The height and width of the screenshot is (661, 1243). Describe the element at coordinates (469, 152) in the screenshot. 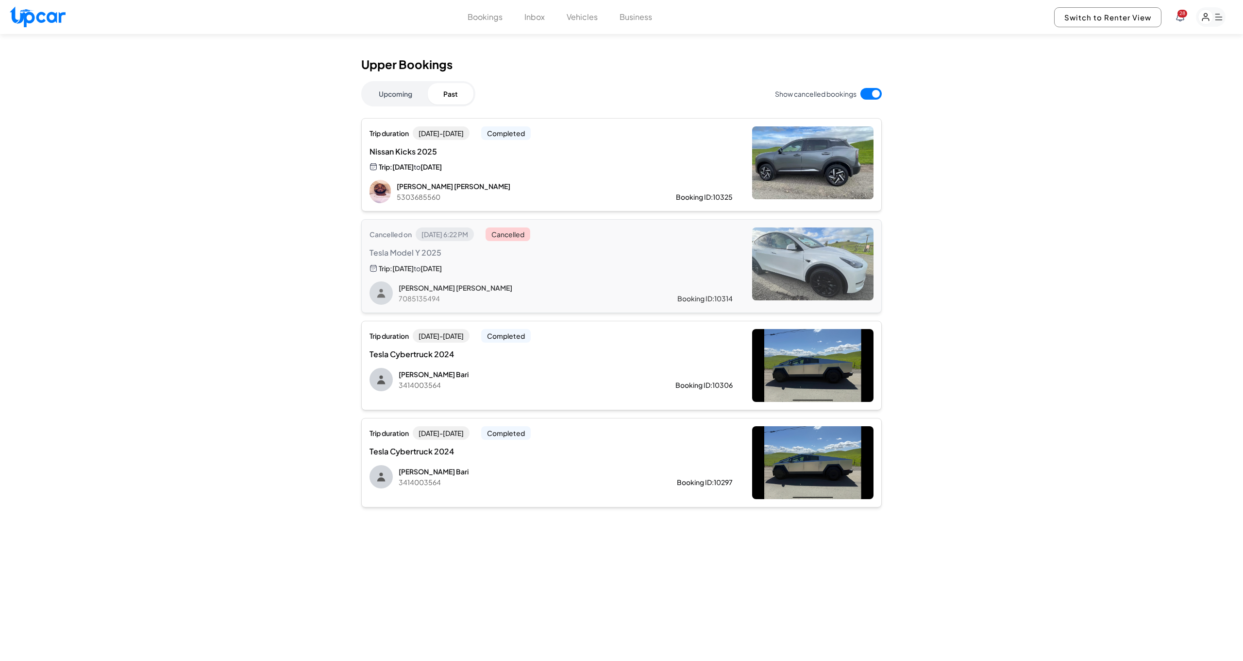

I see `span: Nissan Kicks 2025` at that location.